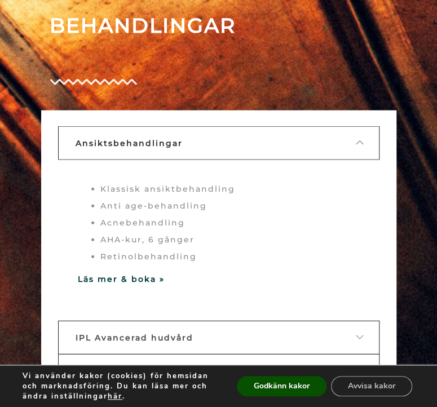 Image resolution: width=437 pixels, height=407 pixels. What do you see at coordinates (219, 143) in the screenshot?
I see `a: Ansiktsbehandlingar` at bounding box center [219, 143].